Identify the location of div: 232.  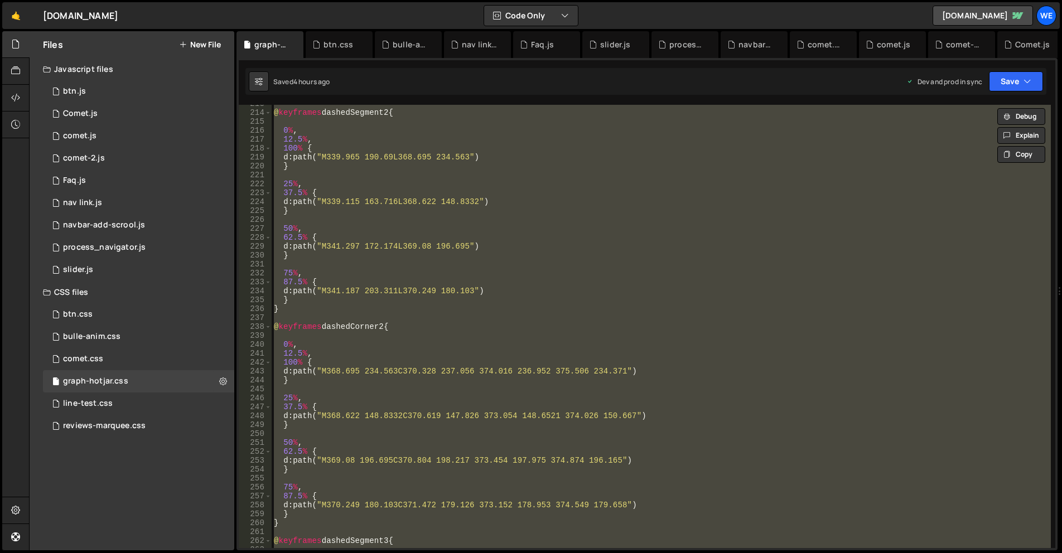
(255, 273).